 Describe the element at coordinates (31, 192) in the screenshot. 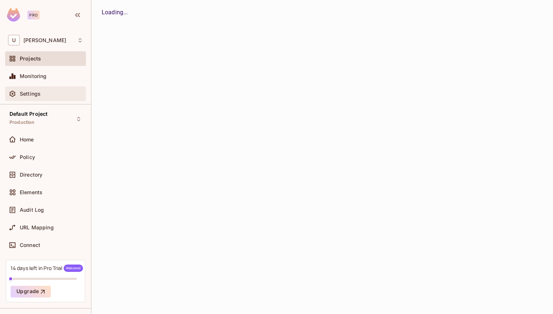

I see `span: Elements` at that location.